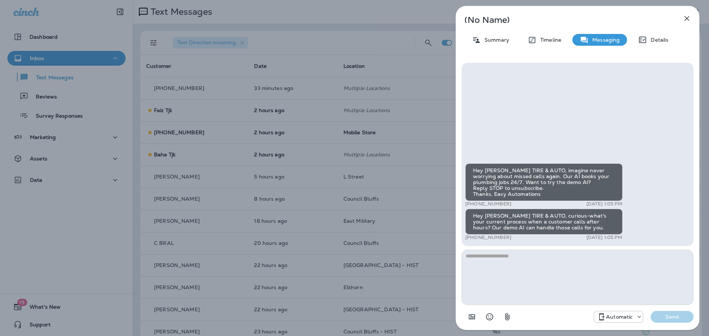 The image size is (709, 336). Describe the element at coordinates (604, 40) in the screenshot. I see `p: Messaging` at that location.